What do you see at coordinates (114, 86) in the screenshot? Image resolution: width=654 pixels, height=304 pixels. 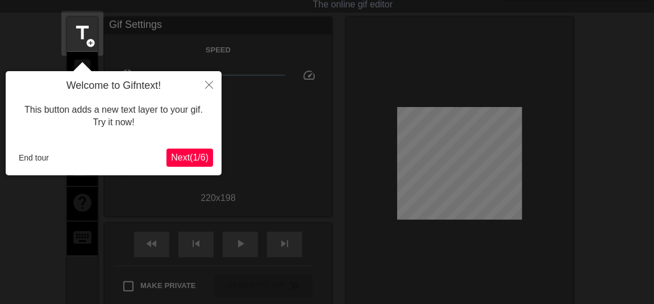 I see `h4: Welcome to Gifntext!` at bounding box center [114, 86].